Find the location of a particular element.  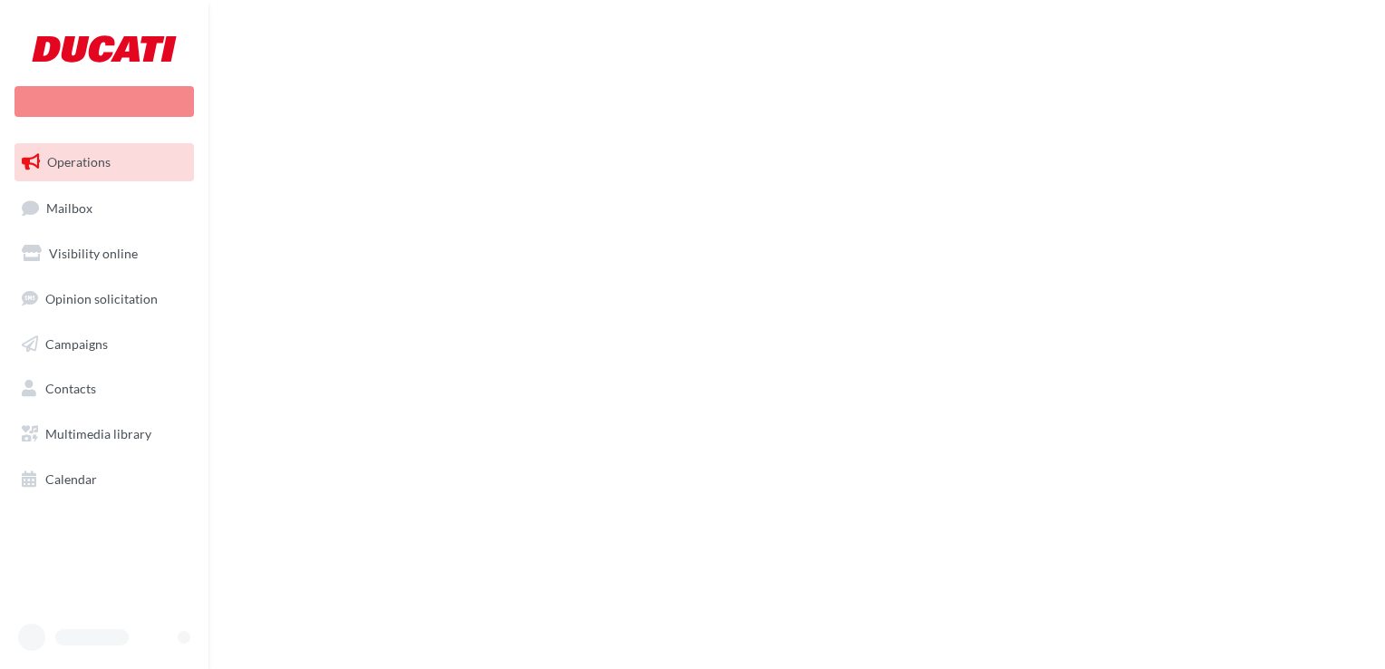

a: Contacts is located at coordinates (104, 389).